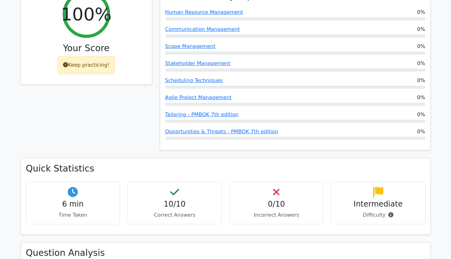  What do you see at coordinates (198, 63) in the screenshot?
I see `a: Stakeholder Management` at bounding box center [198, 63].